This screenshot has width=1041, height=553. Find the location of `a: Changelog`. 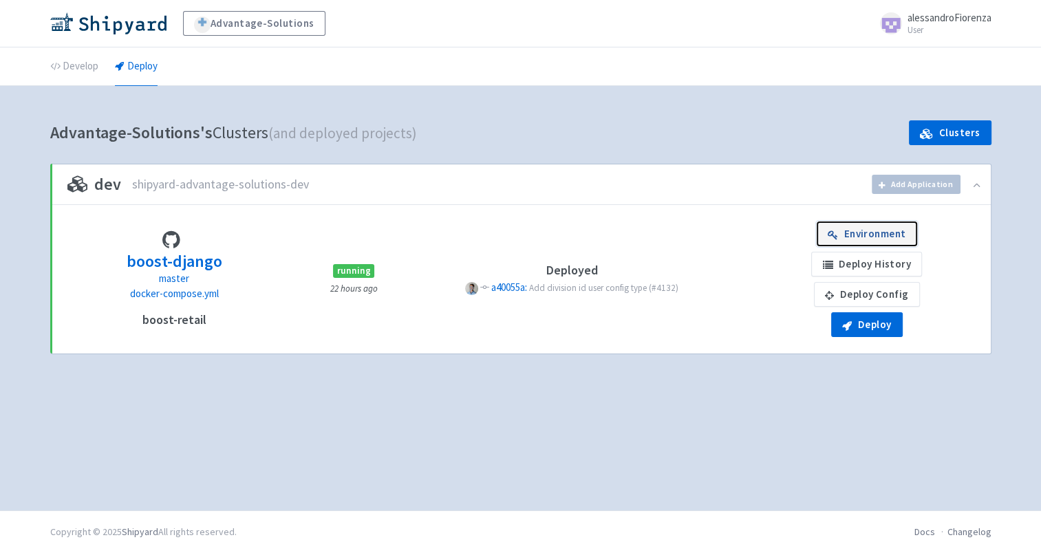

a: Changelog is located at coordinates (969, 532).